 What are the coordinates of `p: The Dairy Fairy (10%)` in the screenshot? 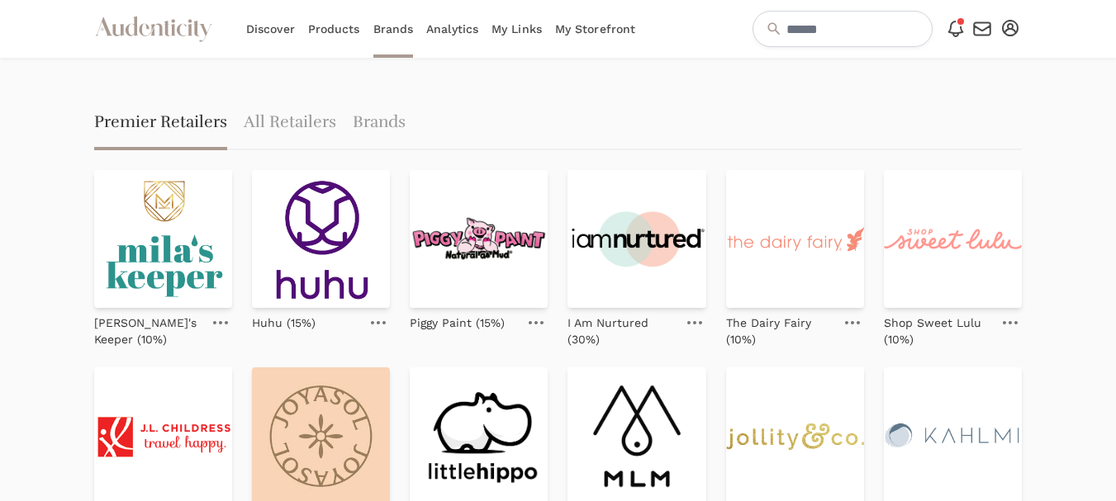 It's located at (779, 331).